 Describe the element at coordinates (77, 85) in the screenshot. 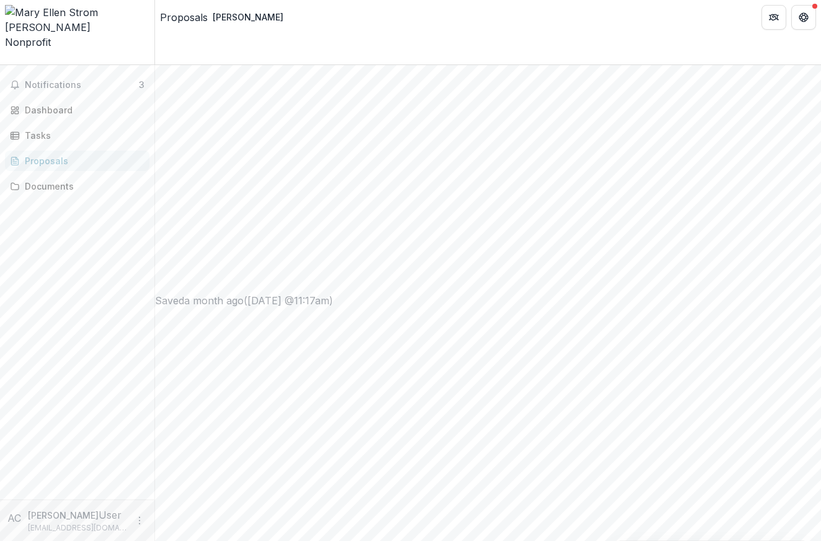

I see `button: Notifications3` at that location.